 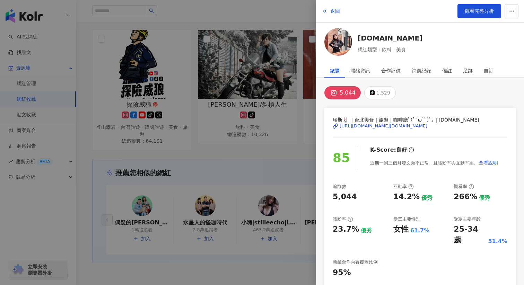 What do you see at coordinates (470, 235) in the screenshot?
I see `div: 25-34 歲` at bounding box center [470, 235].